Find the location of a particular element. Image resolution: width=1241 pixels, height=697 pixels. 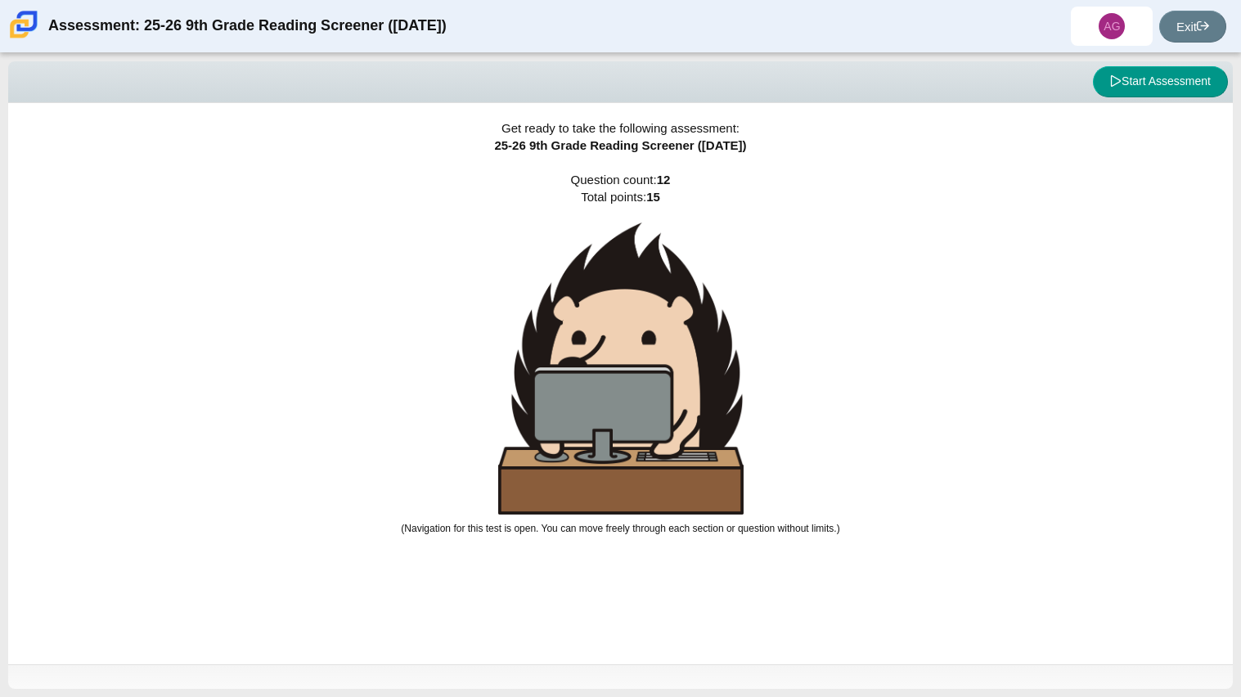

span: Question count: Total points: is located at coordinates (620, 353).